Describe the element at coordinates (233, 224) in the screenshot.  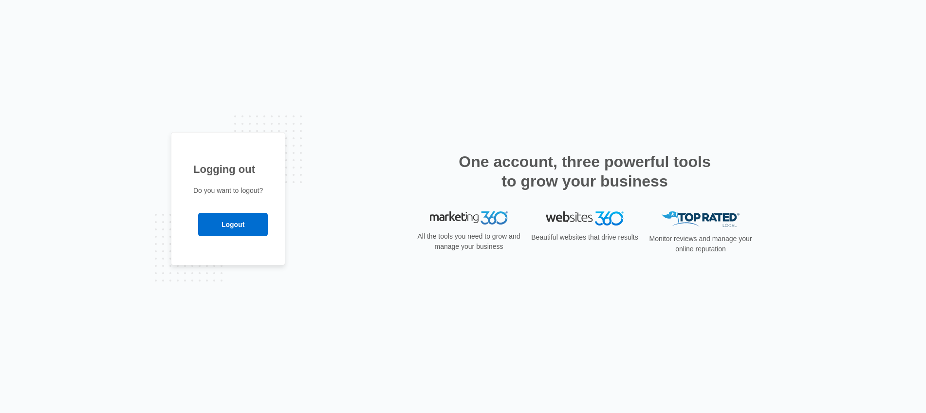
I see `input: Logout` at that location.